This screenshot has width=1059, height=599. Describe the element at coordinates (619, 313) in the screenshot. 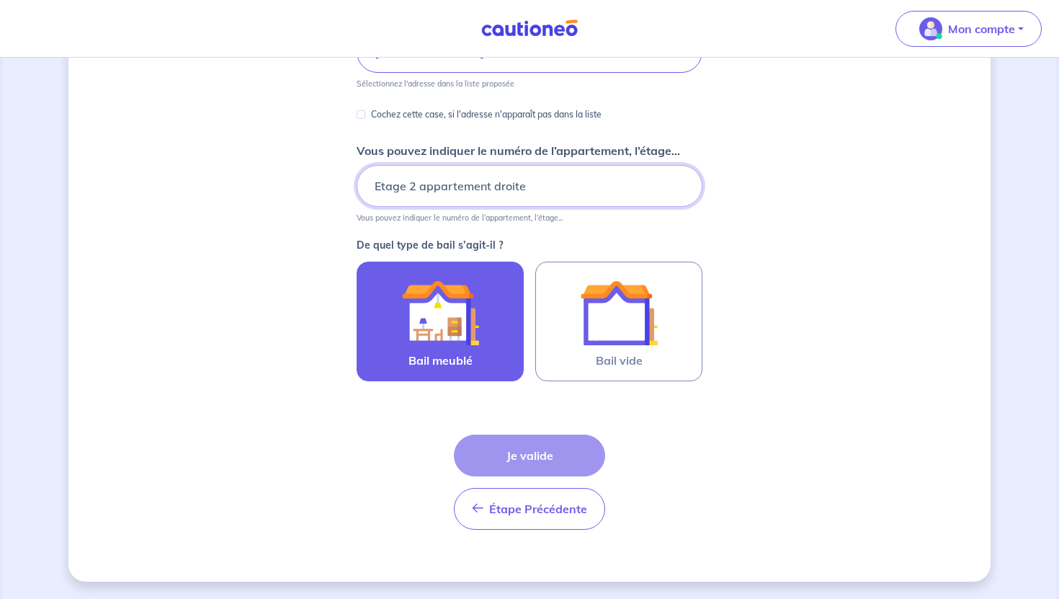

I see `img: illu_empty_lease.svg` at that location.